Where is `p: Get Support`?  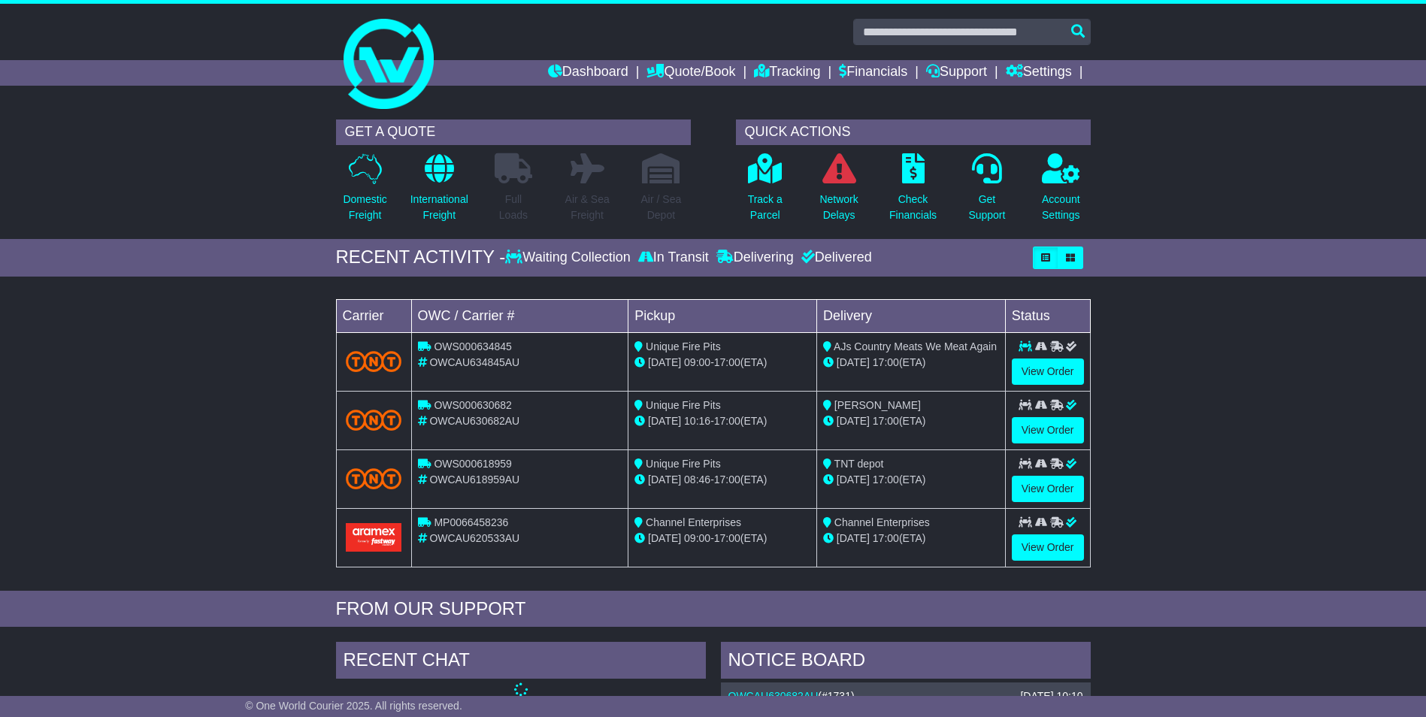
p: Get Support is located at coordinates (987, 208).